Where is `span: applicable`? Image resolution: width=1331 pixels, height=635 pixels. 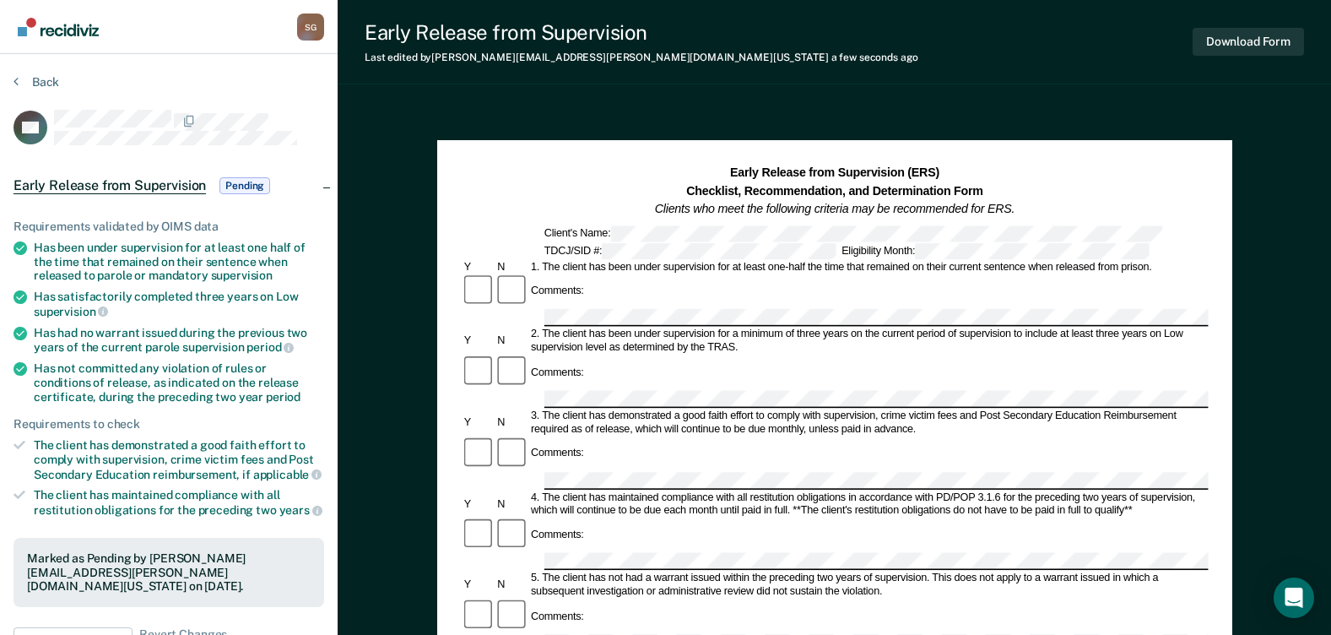 span: applicable is located at coordinates (287, 474).